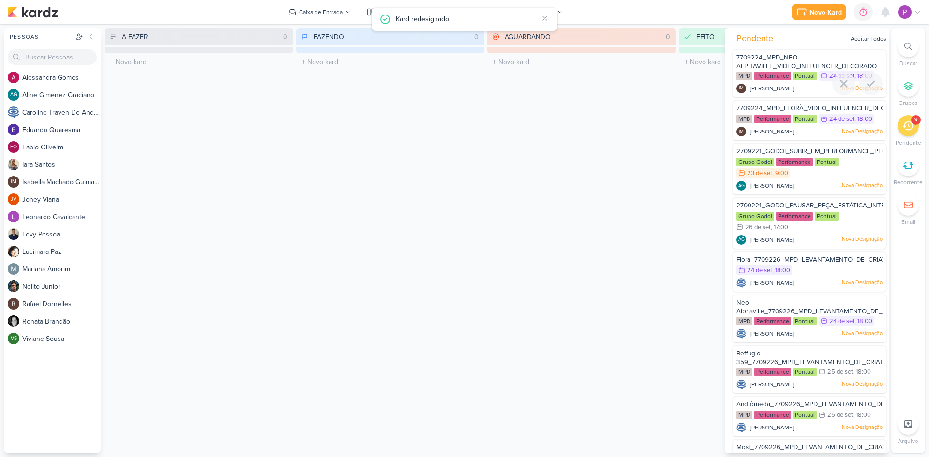 This screenshot has height=457, width=929. Describe the element at coordinates (830, 206) in the screenshot. I see `span: 2709221_GODOI_PAUSAR_PEÇA_ESTÁTICA_INTEGRAÇÃO_AB` at that location.